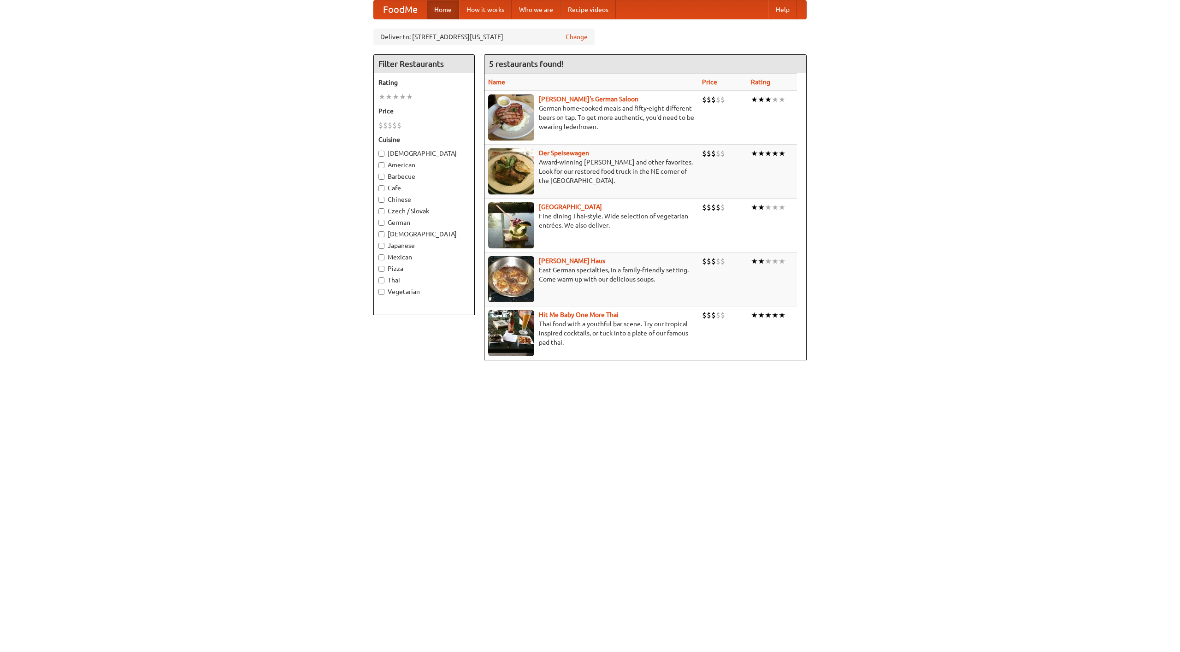 The width and height of the screenshot is (1180, 652). What do you see at coordinates (381, 223) in the screenshot?
I see `input: German` at bounding box center [381, 223].